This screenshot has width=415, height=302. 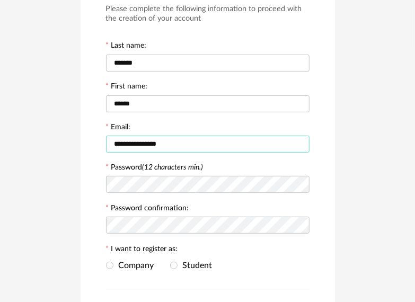 I want to click on span: Student, so click(x=195, y=266).